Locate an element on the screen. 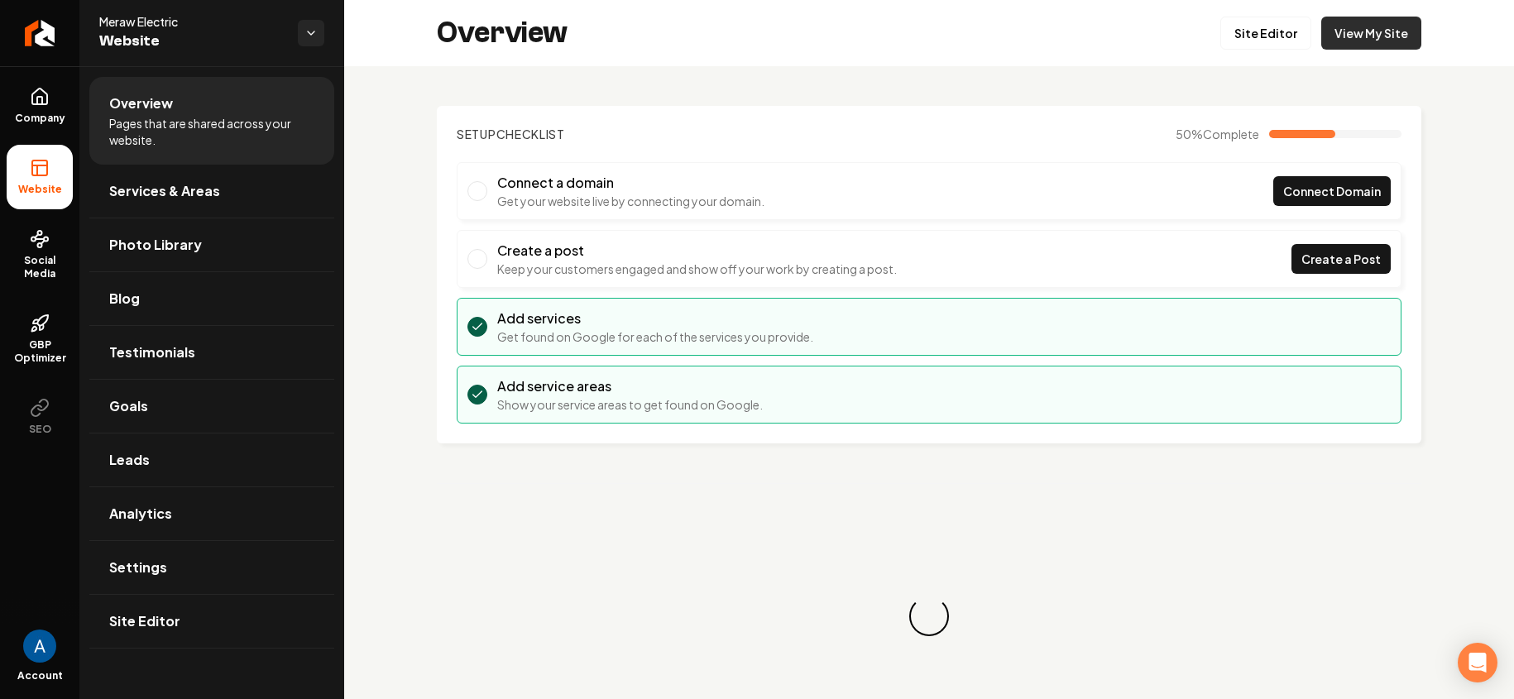 This screenshot has height=699, width=1514. a: Create a Post is located at coordinates (1341, 259).